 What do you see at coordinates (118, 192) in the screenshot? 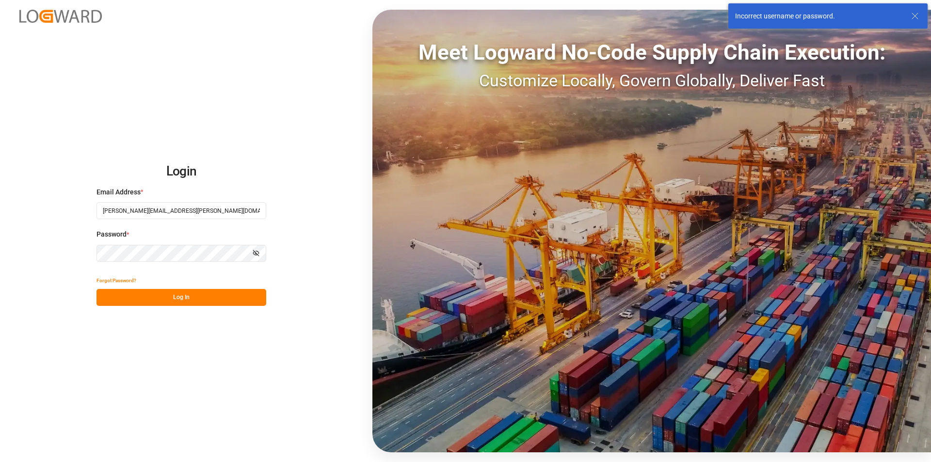
I see `span: Email Address` at bounding box center [118, 192].